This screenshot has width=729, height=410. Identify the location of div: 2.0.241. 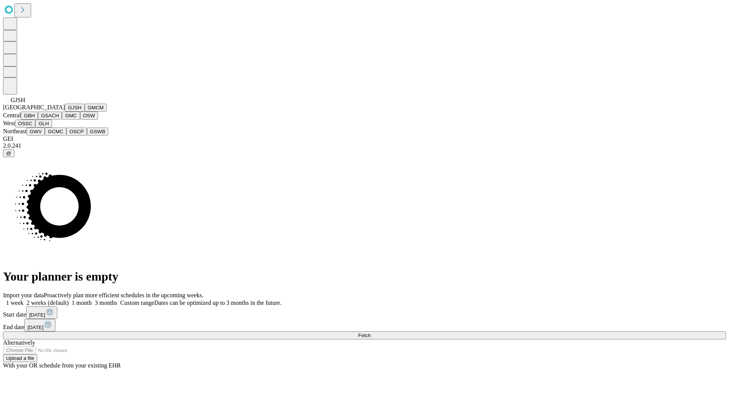
(365, 146).